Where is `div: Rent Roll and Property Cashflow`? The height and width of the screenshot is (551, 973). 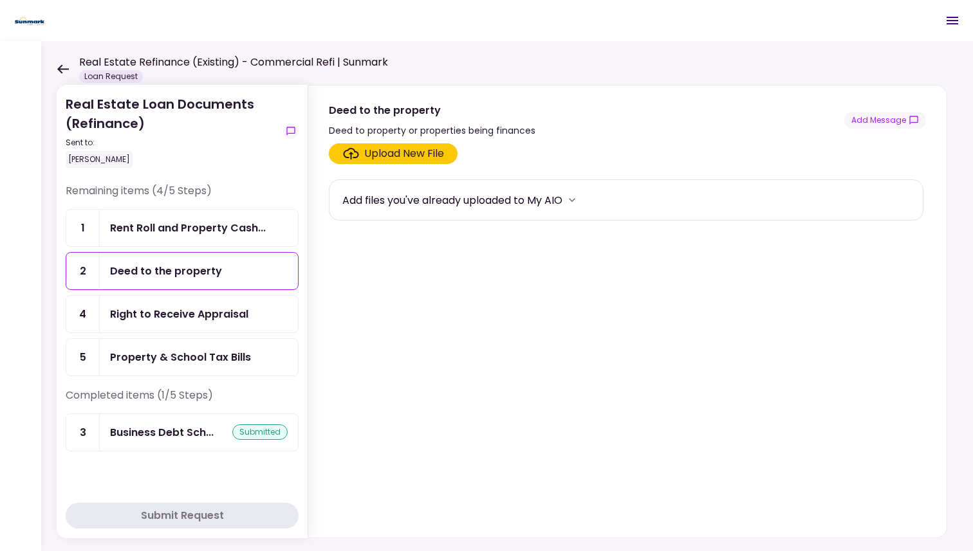 div: Rent Roll and Property Cashflow is located at coordinates (188, 228).